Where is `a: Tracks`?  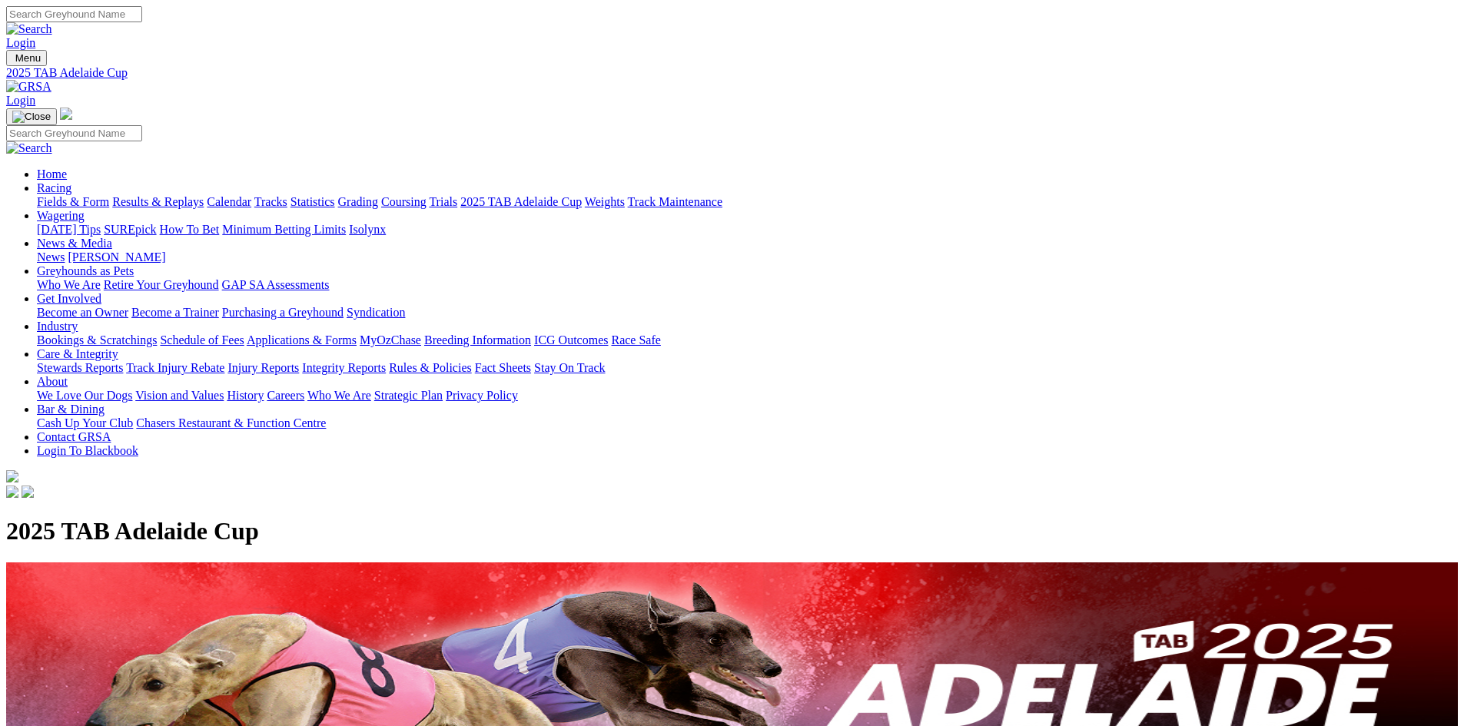 a: Tracks is located at coordinates (270, 201).